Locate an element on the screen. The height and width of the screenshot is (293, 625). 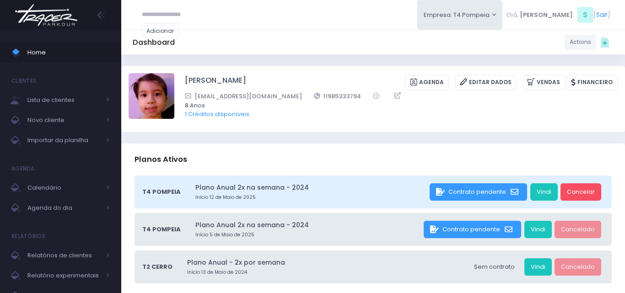
span: Novo cliente is located at coordinates (64, 120).